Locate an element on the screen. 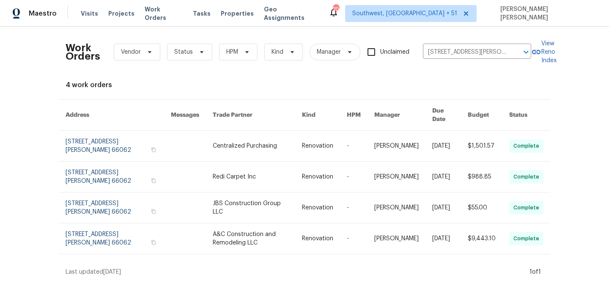 The height and width of the screenshot is (283, 609). th: HPM is located at coordinates (354, 115).